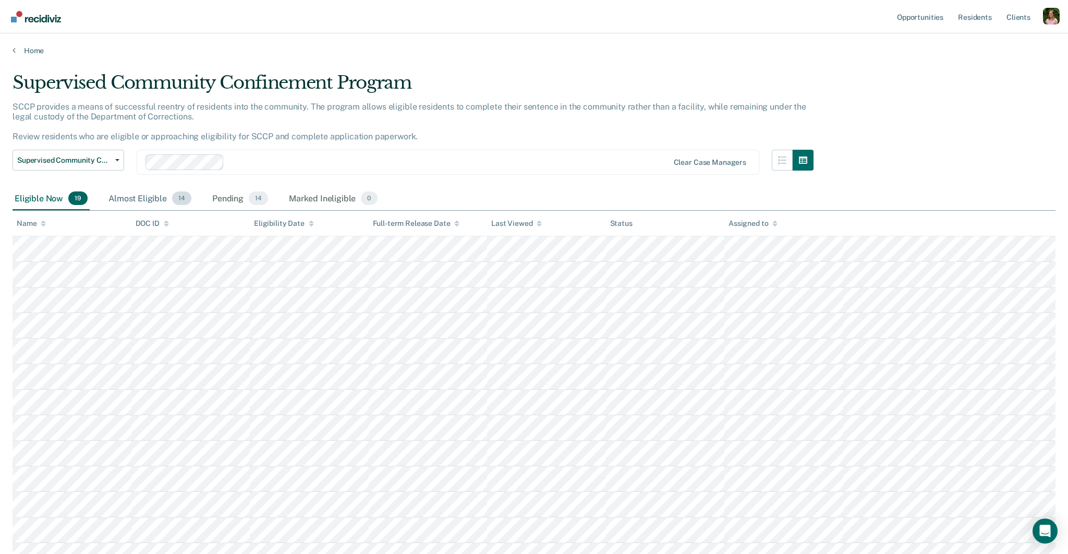 The width and height of the screenshot is (1068, 554). What do you see at coordinates (68, 160) in the screenshot?
I see `button: Supervised Community Confinement Program` at bounding box center [68, 160].